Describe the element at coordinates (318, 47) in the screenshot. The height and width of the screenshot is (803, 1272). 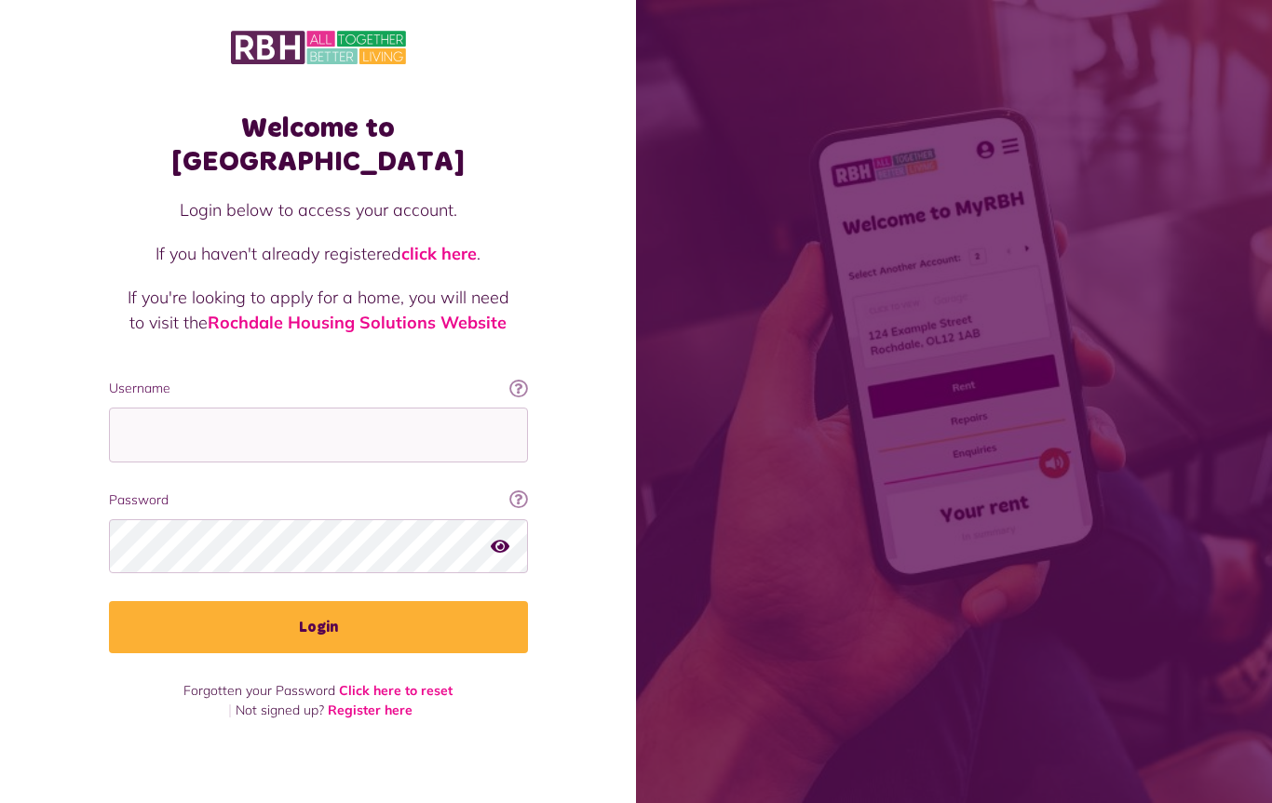
I see `img: MyRBH` at that location.